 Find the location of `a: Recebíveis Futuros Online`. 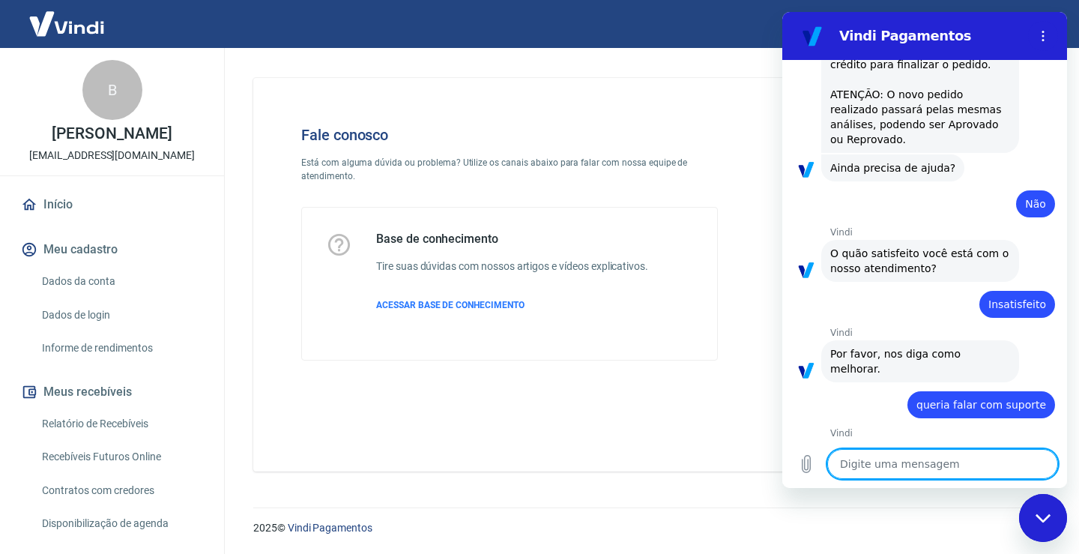

a: Recebíveis Futuros Online is located at coordinates (121, 456).